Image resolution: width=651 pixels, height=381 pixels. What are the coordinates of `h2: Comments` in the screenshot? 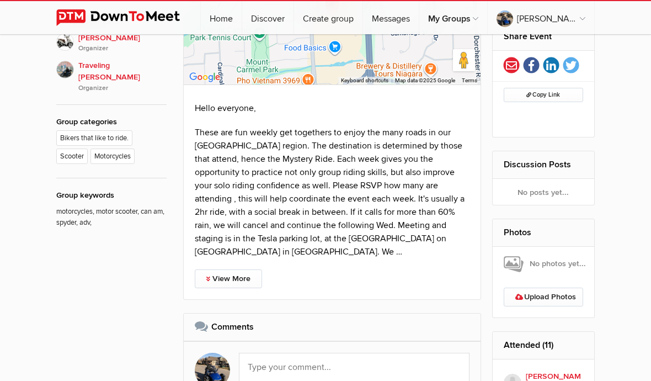 It's located at (332, 327).